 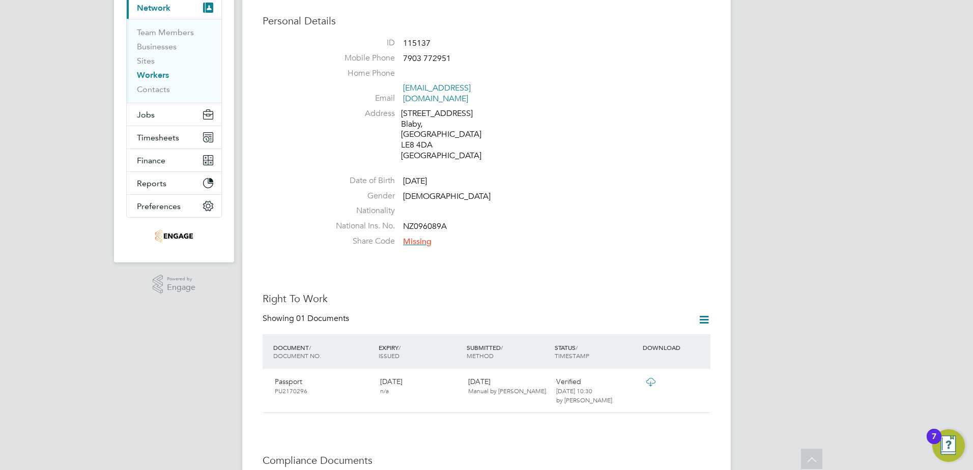 I want to click on span: Network, so click(x=154, y=8).